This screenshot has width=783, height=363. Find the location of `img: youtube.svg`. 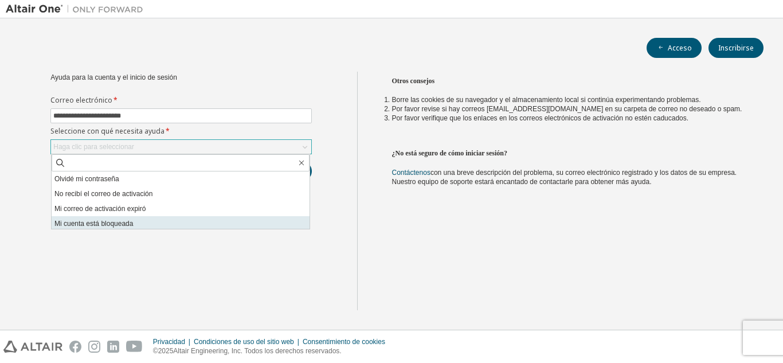

img: youtube.svg is located at coordinates (134, 346).